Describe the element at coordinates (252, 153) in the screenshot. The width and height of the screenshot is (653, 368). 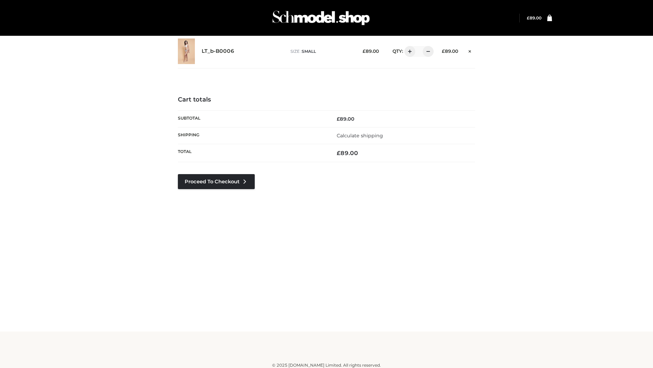
I see `th: Total` at that location.